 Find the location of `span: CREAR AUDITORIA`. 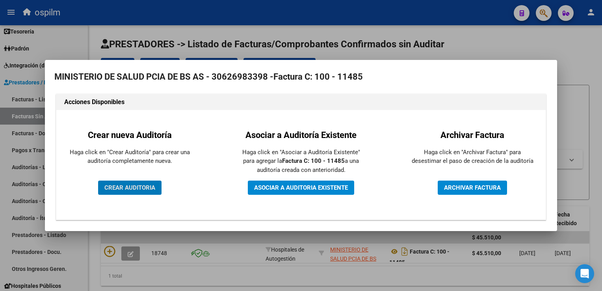

span: CREAR AUDITORIA is located at coordinates (130, 187).